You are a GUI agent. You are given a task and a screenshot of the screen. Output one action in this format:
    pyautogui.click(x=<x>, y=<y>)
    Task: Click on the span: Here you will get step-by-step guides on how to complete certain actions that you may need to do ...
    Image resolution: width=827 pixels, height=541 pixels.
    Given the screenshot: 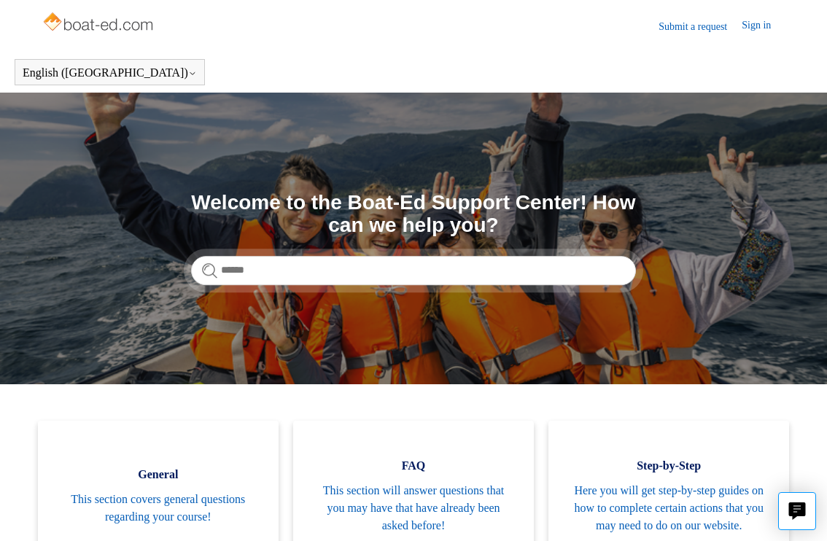 What is the action you would take?
    pyautogui.click(x=669, y=508)
    